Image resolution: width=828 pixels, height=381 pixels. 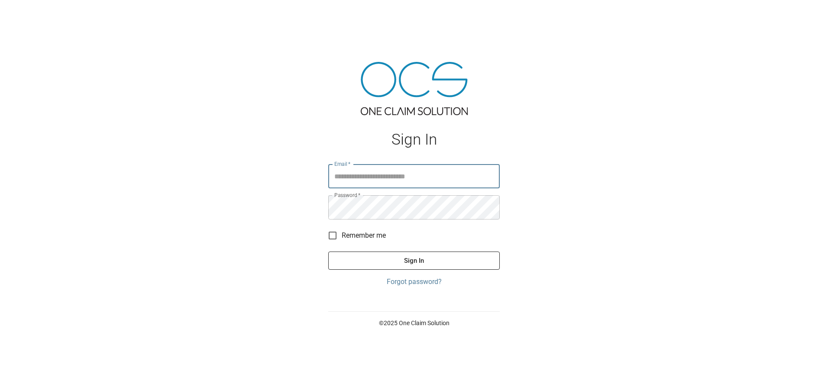 I want to click on img: ocs-logo-white-transparent.png, so click(x=28, y=14).